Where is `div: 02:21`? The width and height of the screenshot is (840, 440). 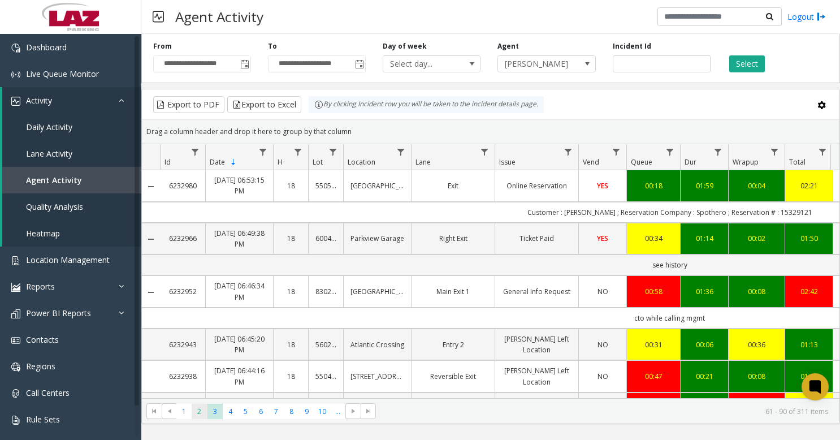 div: 02:21 is located at coordinates (809, 185).